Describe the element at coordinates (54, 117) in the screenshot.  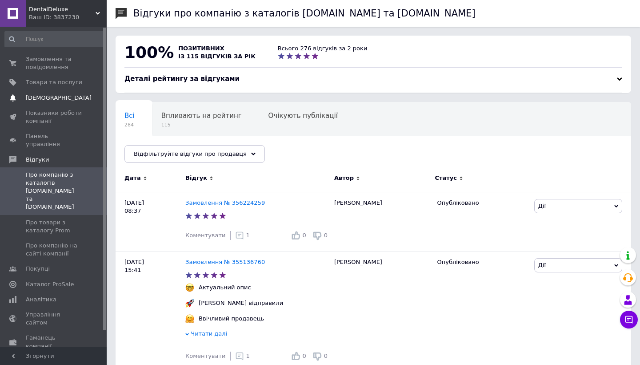
I see `span: Показники роботи компанії` at that location.